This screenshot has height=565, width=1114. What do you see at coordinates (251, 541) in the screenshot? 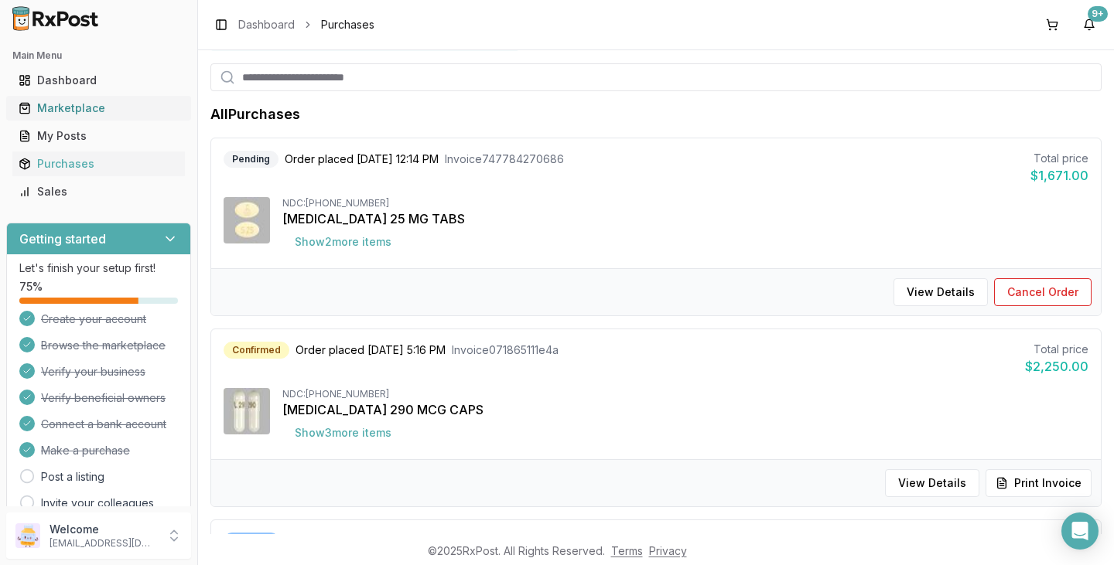
I see `div: Shipped` at bounding box center [251, 541].